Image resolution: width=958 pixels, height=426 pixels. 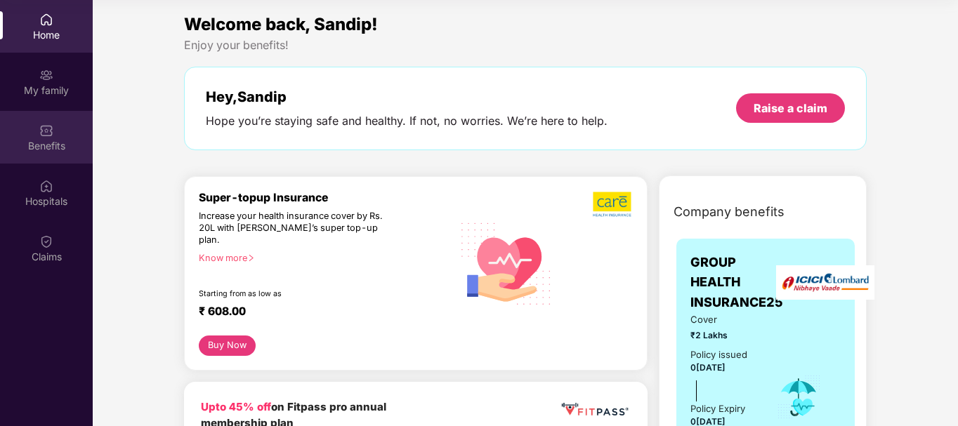 What do you see at coordinates (729, 212) in the screenshot?
I see `span: Company benefits` at bounding box center [729, 212].